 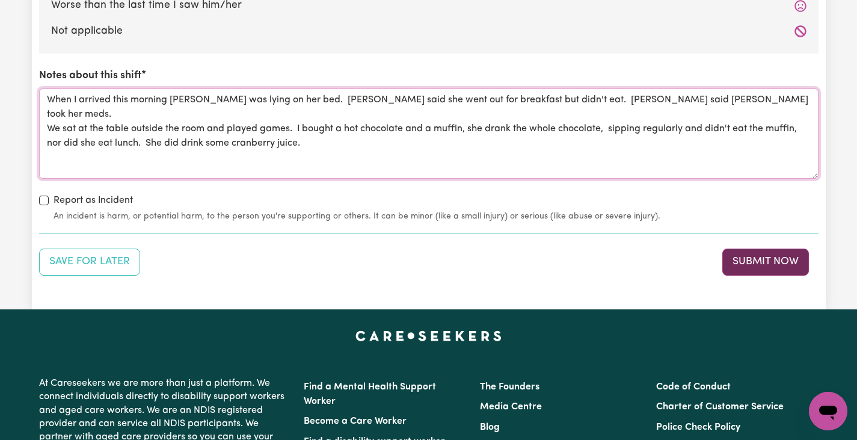 What do you see at coordinates (370, 394) in the screenshot?
I see `a: Find a Mental Health Support Worker` at bounding box center [370, 394].